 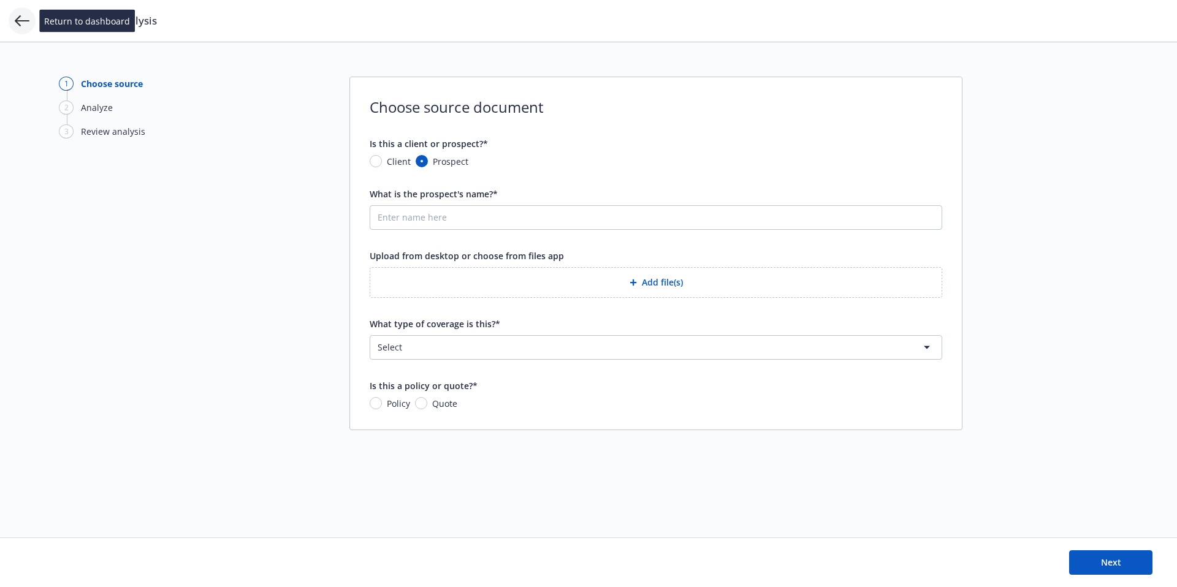 What do you see at coordinates (428, 143) in the screenshot?
I see `span: Is this a client or prospect?*` at bounding box center [428, 143].